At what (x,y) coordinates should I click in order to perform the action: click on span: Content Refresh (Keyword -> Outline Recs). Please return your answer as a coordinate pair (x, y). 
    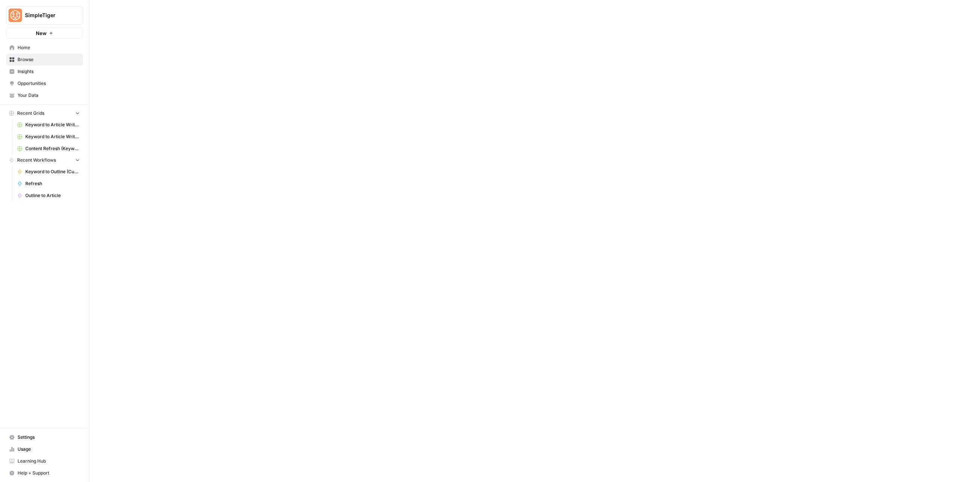
    Looking at the image, I should click on (53, 149).